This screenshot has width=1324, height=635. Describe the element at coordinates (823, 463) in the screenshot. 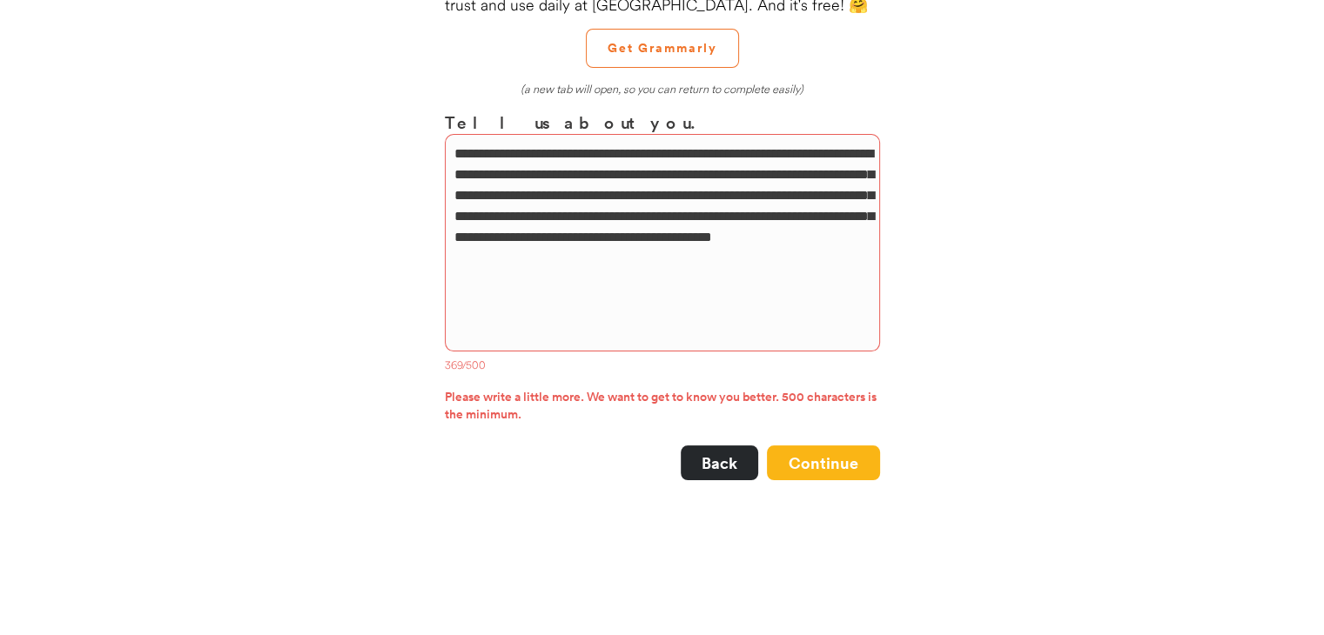

I see `button: Continue` at that location.